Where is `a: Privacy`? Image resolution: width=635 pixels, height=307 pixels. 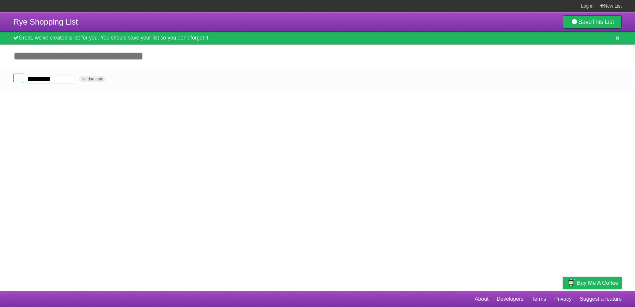
a: Privacy is located at coordinates (563, 299).